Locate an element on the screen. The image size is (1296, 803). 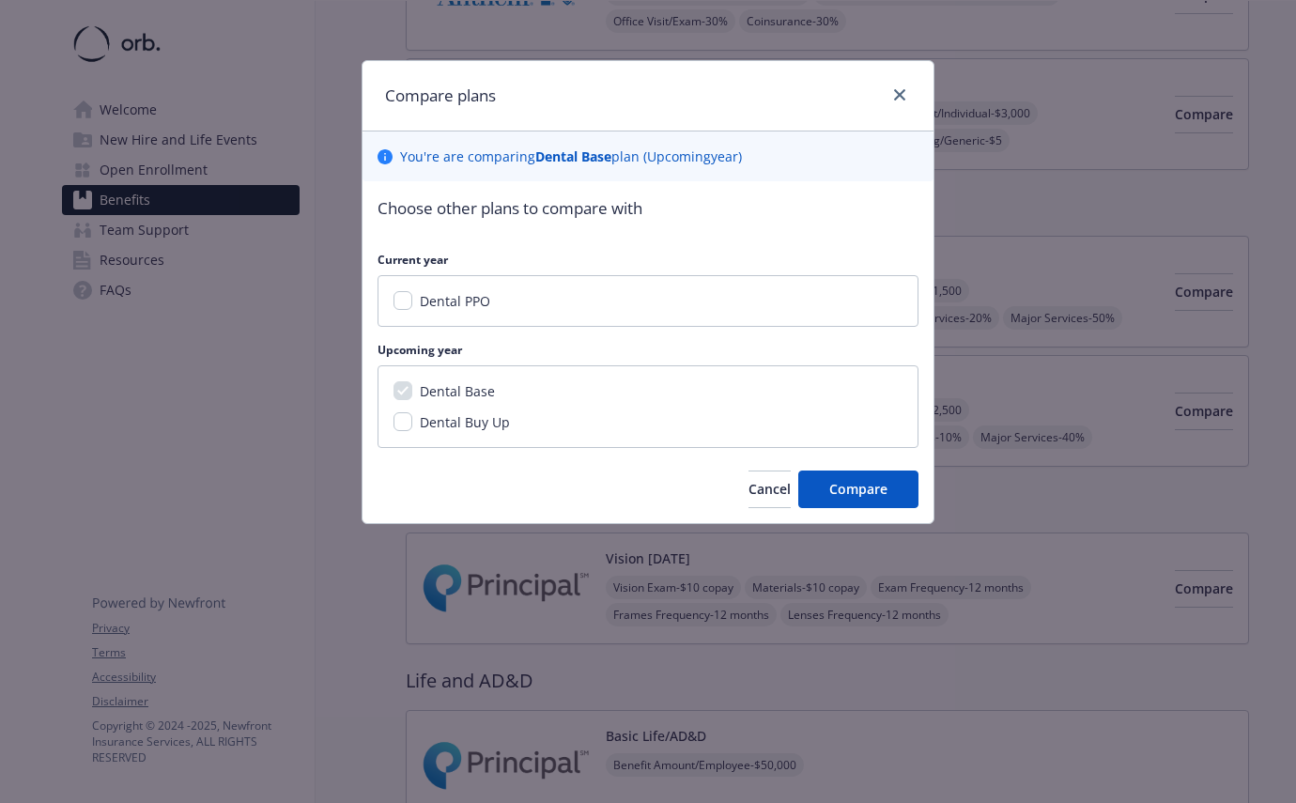
h1: Compare plans is located at coordinates (441, 96).